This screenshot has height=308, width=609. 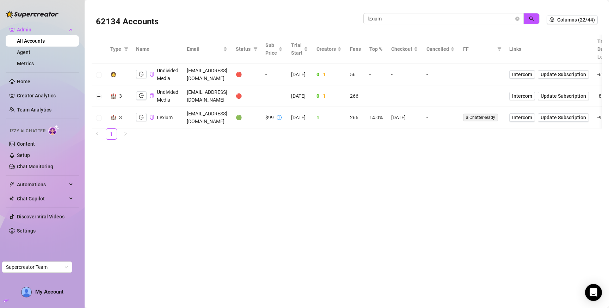 I want to click on span: FF, so click(x=478, y=49).